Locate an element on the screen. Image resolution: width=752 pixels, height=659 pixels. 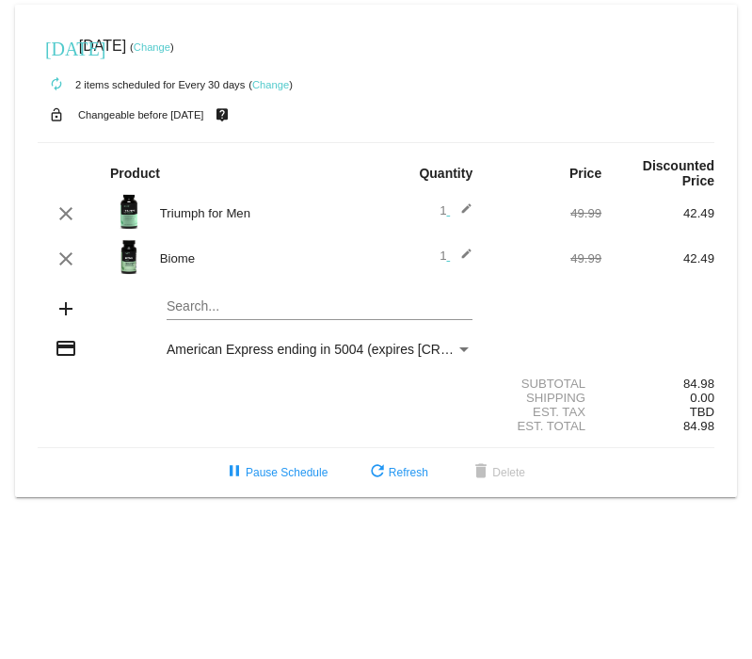
strong: Price is located at coordinates (586, 173).